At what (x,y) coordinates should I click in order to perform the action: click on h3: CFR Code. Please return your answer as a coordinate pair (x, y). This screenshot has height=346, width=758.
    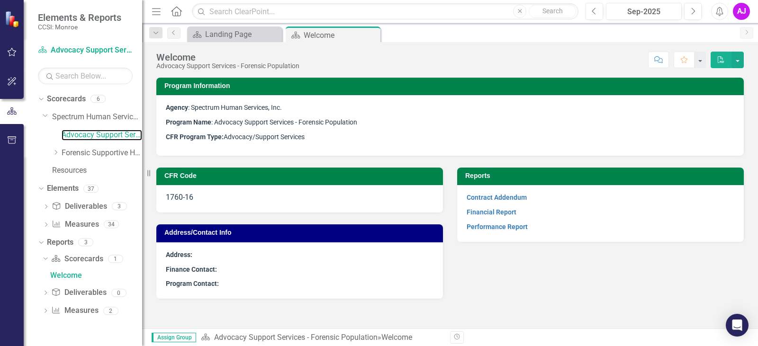
    Looking at the image, I should click on (301, 176).